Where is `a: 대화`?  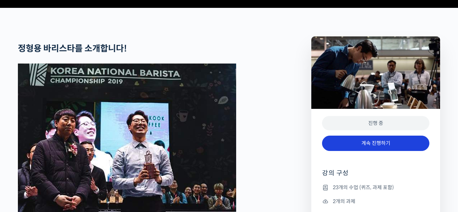
a: 대화 is located at coordinates (70, 162).